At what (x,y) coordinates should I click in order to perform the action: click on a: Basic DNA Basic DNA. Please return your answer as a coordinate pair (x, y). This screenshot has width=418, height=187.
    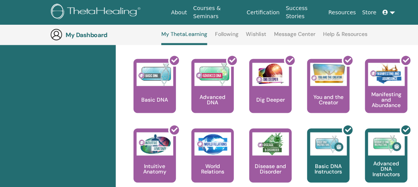
    Looking at the image, I should click on (155, 94).